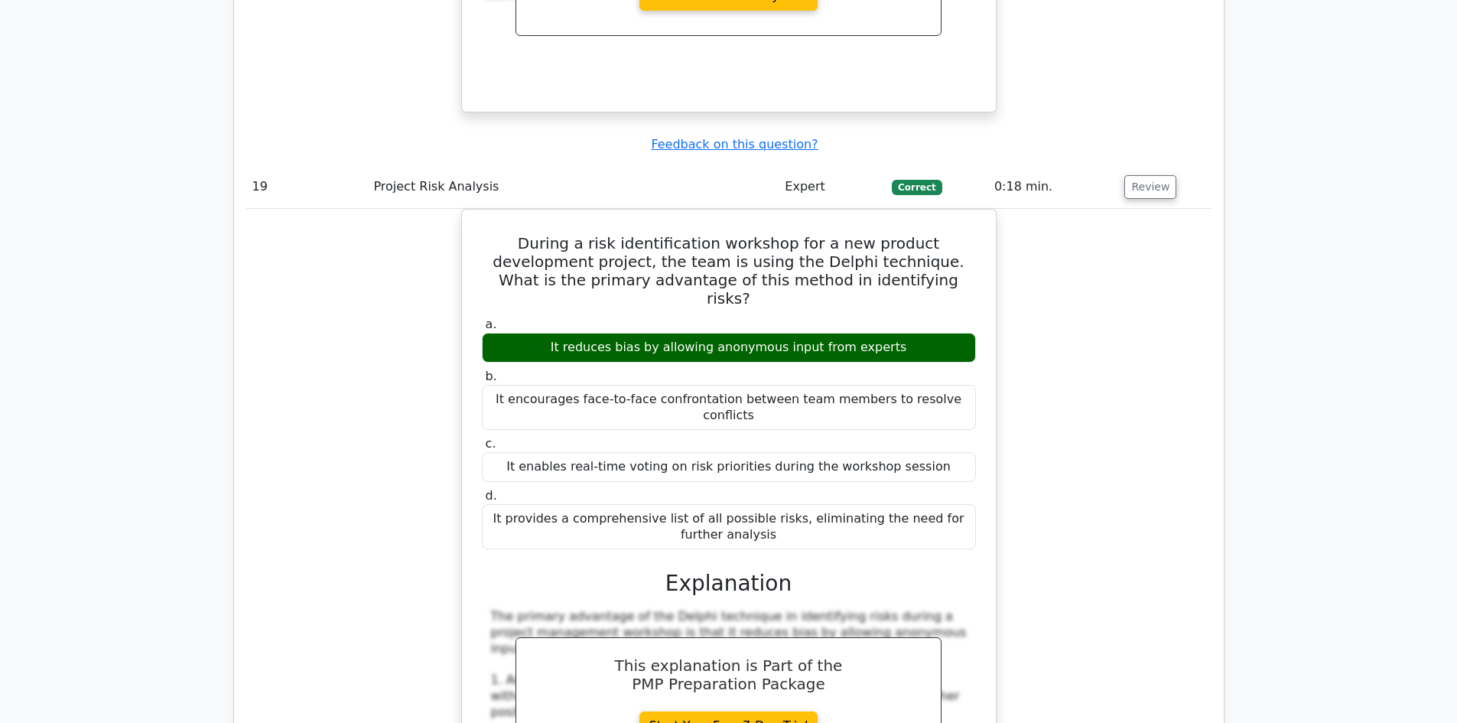 The image size is (1457, 723). Describe the element at coordinates (729, 271) in the screenshot. I see `h5: During a risk identification workshop for a new product development project, the team is using th...` at that location.